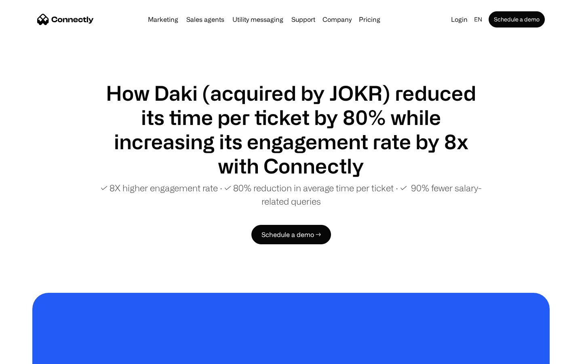 This screenshot has height=364, width=582. I want to click on ul: Language list, so click(32, 355).